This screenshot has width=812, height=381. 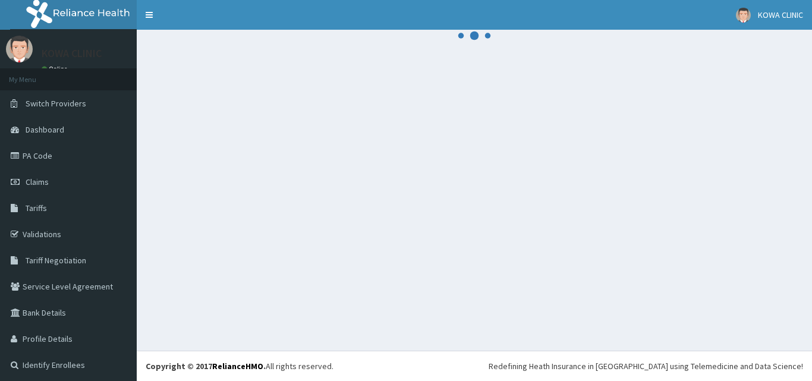 What do you see at coordinates (45, 130) in the screenshot?
I see `span: Dashboard` at bounding box center [45, 130].